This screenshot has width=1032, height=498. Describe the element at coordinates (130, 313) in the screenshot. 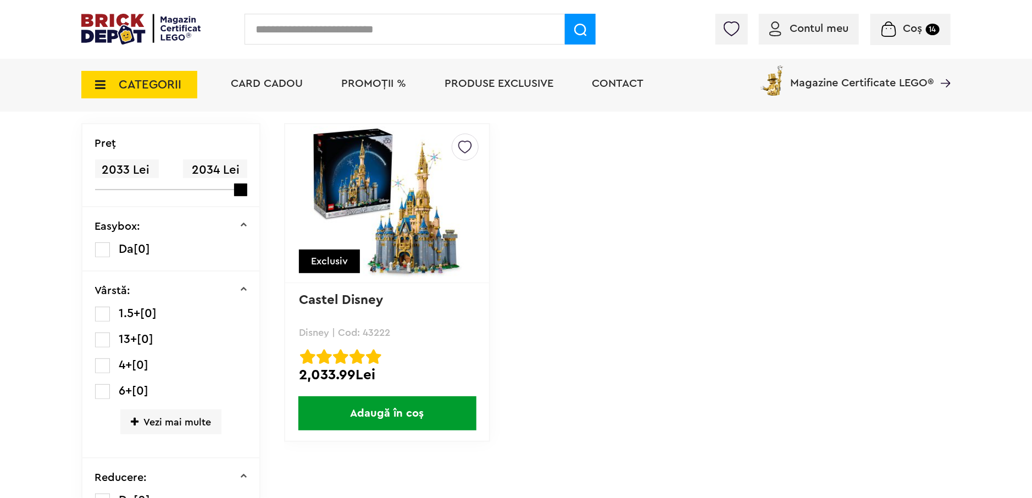

I see `span: 1.5+` at that location.